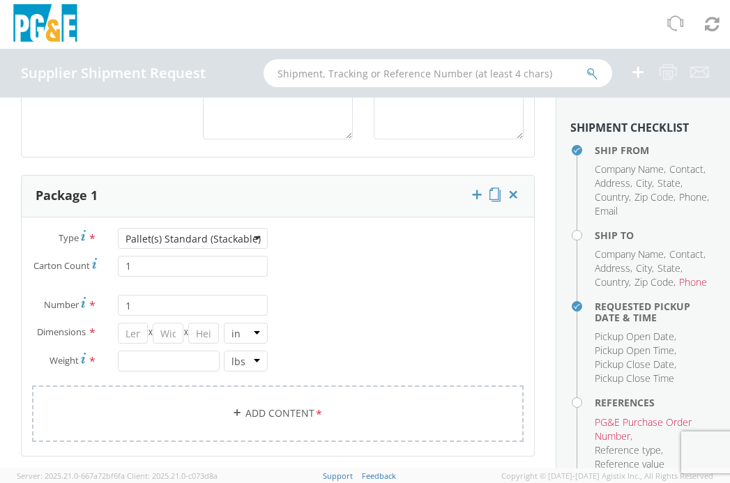 This screenshot has width=730, height=483. What do you see at coordinates (655, 312) in the screenshot?
I see `h4: Requested Pickup Date & Time` at bounding box center [655, 312].